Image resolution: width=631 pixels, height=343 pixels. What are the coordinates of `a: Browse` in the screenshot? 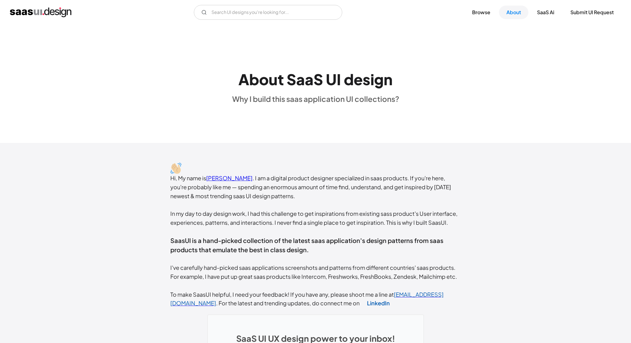 It's located at (481, 12).